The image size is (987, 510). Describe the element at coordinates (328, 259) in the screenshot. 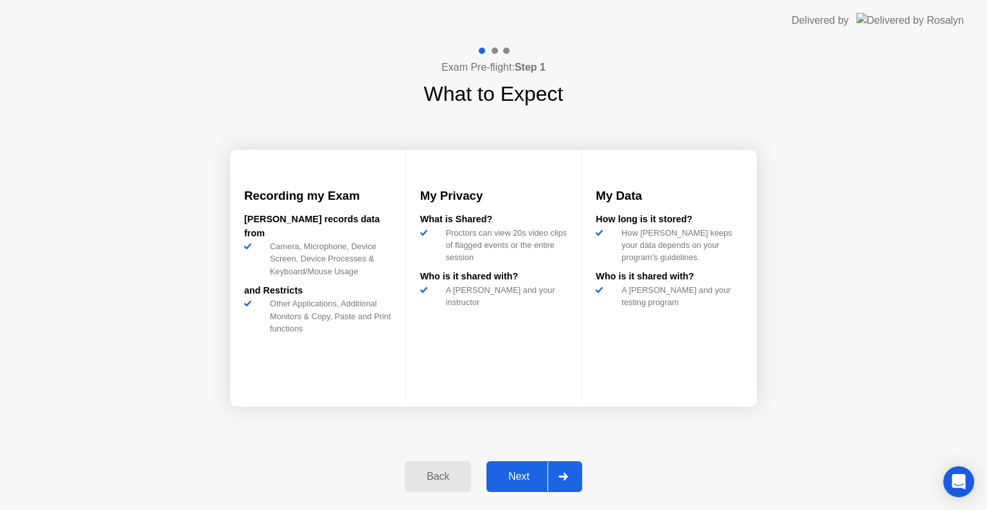

I see `div: Camera, Microphone, Device Screen, Device Processes & Keyboard/Mouse Usage` at that location.